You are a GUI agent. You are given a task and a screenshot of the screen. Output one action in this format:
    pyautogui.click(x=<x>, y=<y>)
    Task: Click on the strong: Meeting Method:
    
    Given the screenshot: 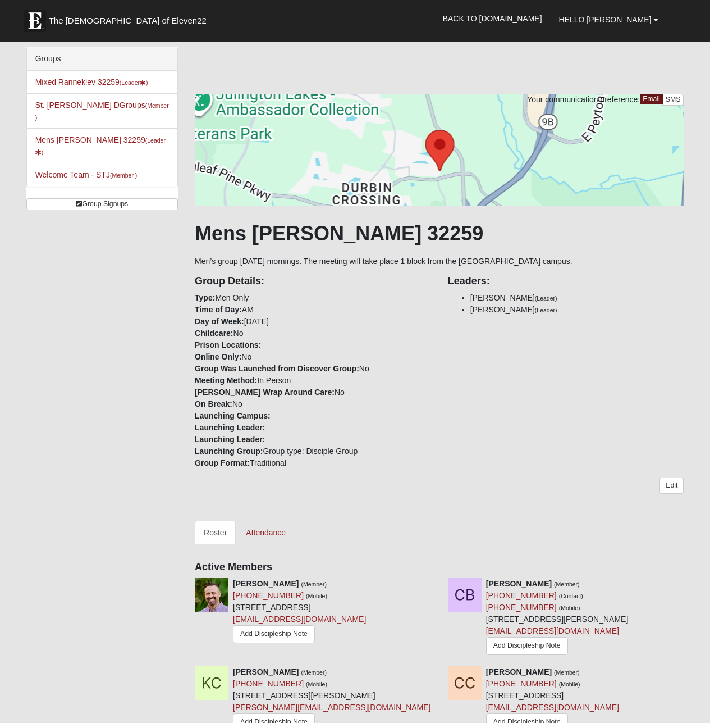 What is the action you would take?
    pyautogui.click(x=226, y=380)
    